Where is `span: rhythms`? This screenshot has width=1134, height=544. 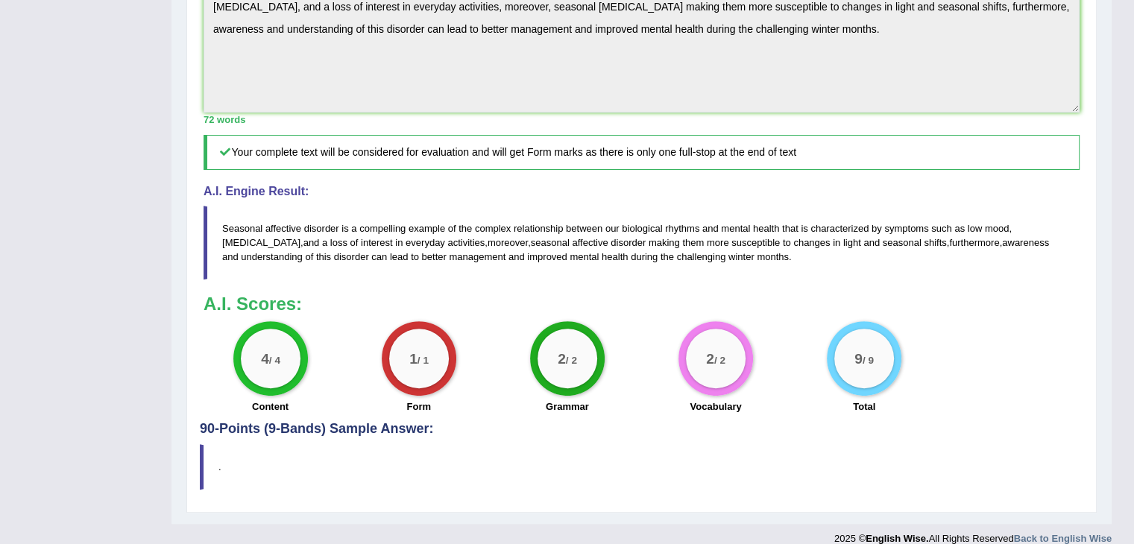
span: rhythms is located at coordinates (682, 228).